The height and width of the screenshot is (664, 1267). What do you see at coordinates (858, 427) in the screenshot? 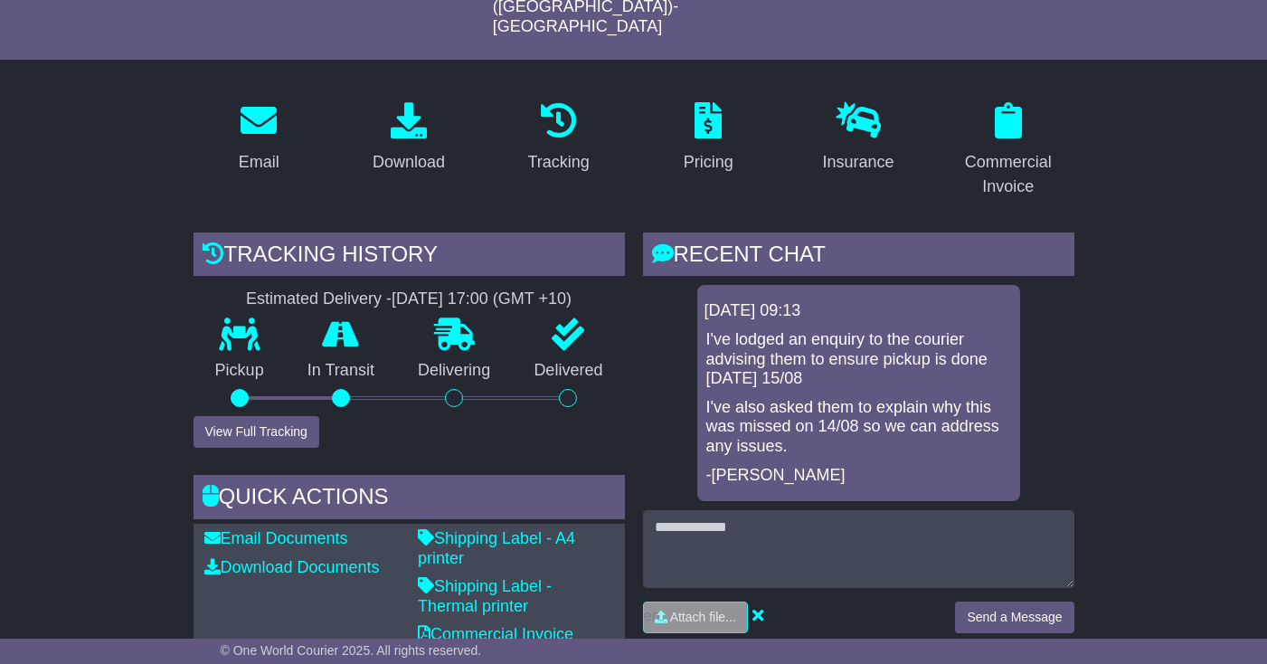
I see `p: I've also asked them to explain why this was missed on 14/08 so we can address any issues.` at bounding box center [858, 427].